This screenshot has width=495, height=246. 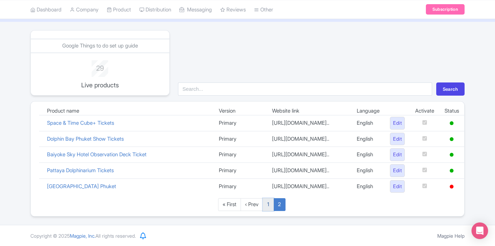 What do you see at coordinates (368, 111) in the screenshot?
I see `td: Language` at bounding box center [368, 111].